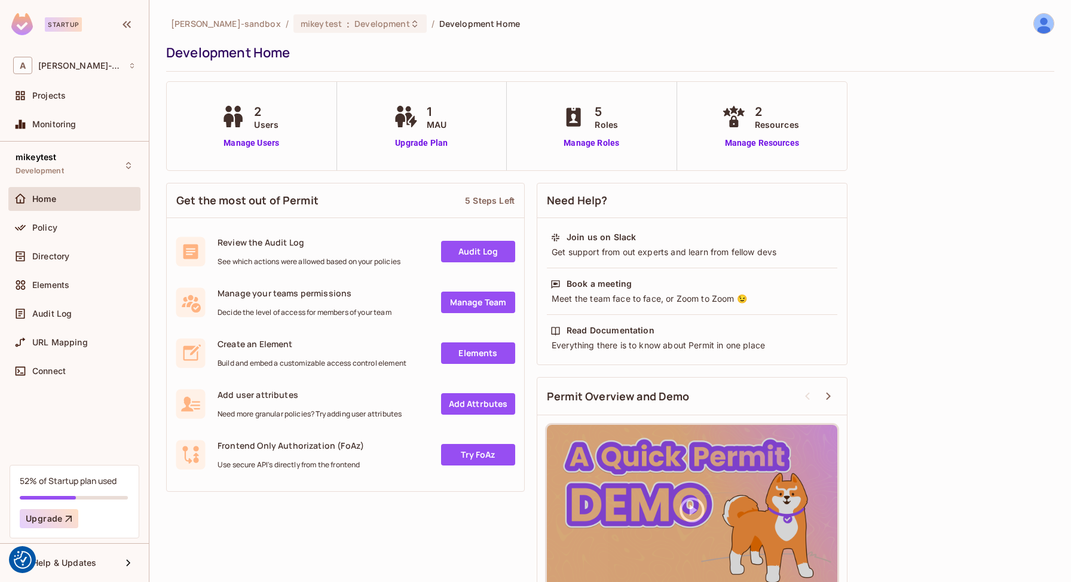  Describe the element at coordinates (692, 299) in the screenshot. I see `div: Meet the team face to face, or Zoom to Zoom 😉` at that location.